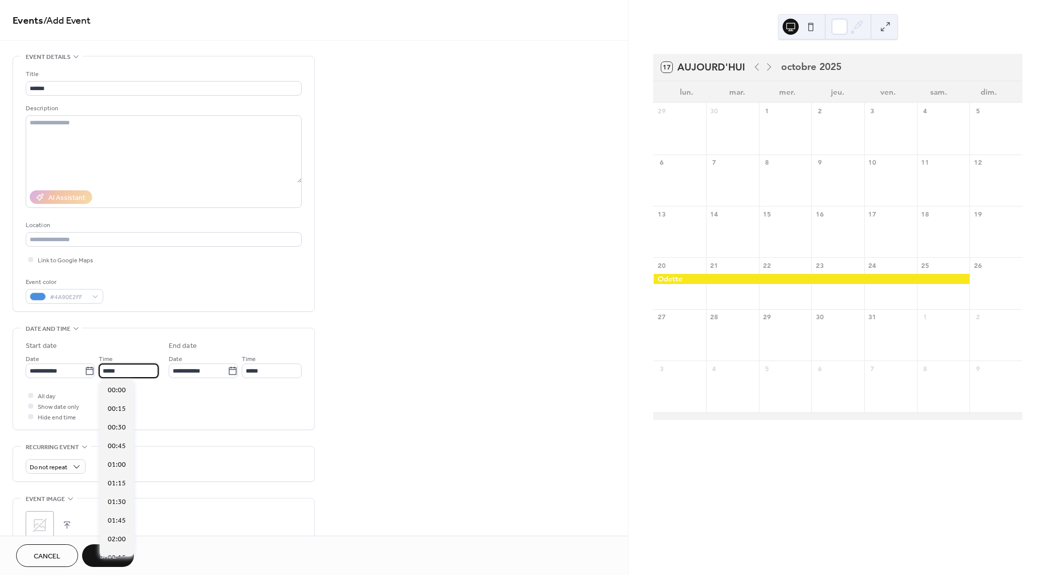 The width and height of the screenshot is (1047, 575). Describe the element at coordinates (117, 484) in the screenshot. I see `span: 01:15` at that location.